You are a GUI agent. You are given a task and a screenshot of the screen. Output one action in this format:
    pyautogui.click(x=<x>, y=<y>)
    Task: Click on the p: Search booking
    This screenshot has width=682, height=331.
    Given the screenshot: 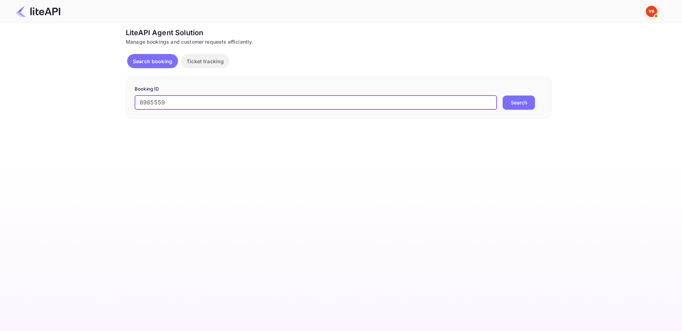 What is the action you would take?
    pyautogui.click(x=152, y=61)
    